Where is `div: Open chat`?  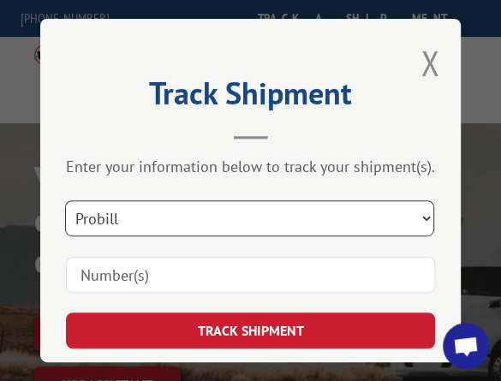 div: Open chat is located at coordinates (466, 346).